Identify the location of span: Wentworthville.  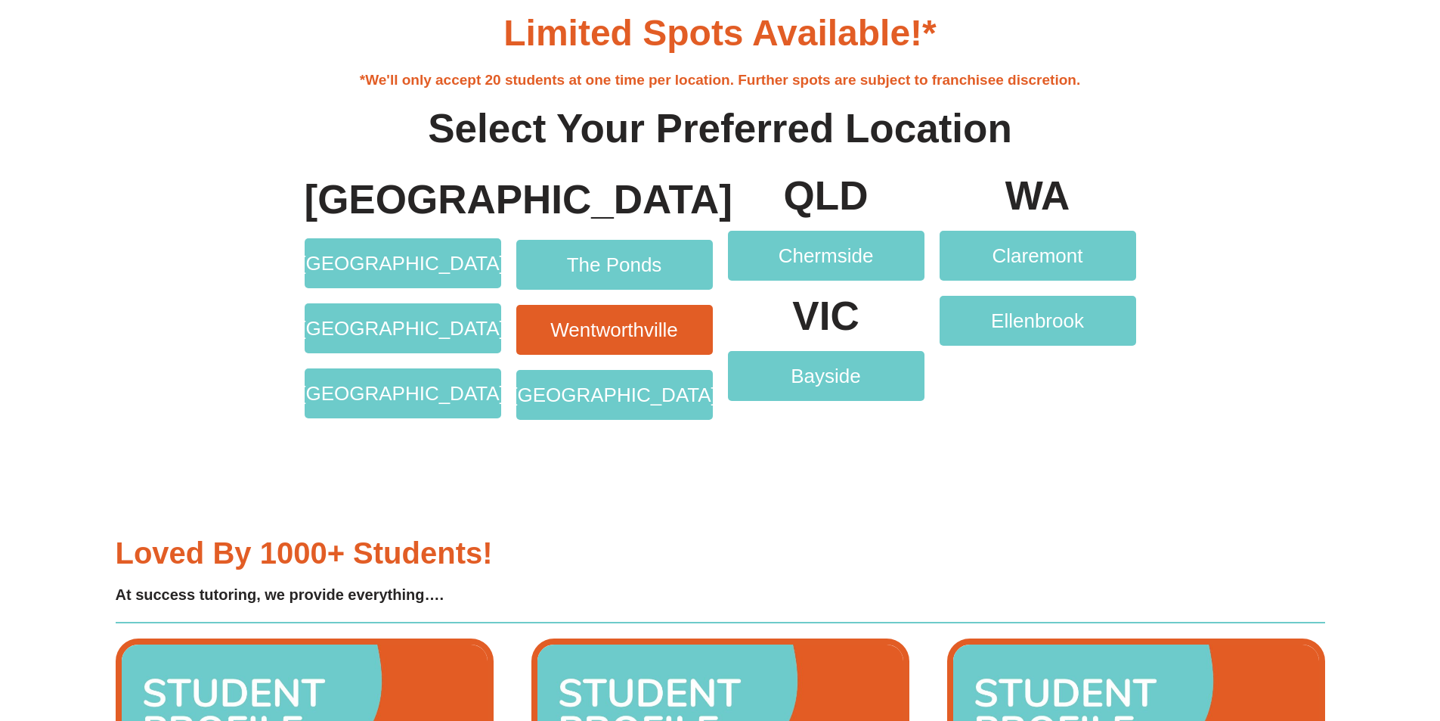
(614, 330).